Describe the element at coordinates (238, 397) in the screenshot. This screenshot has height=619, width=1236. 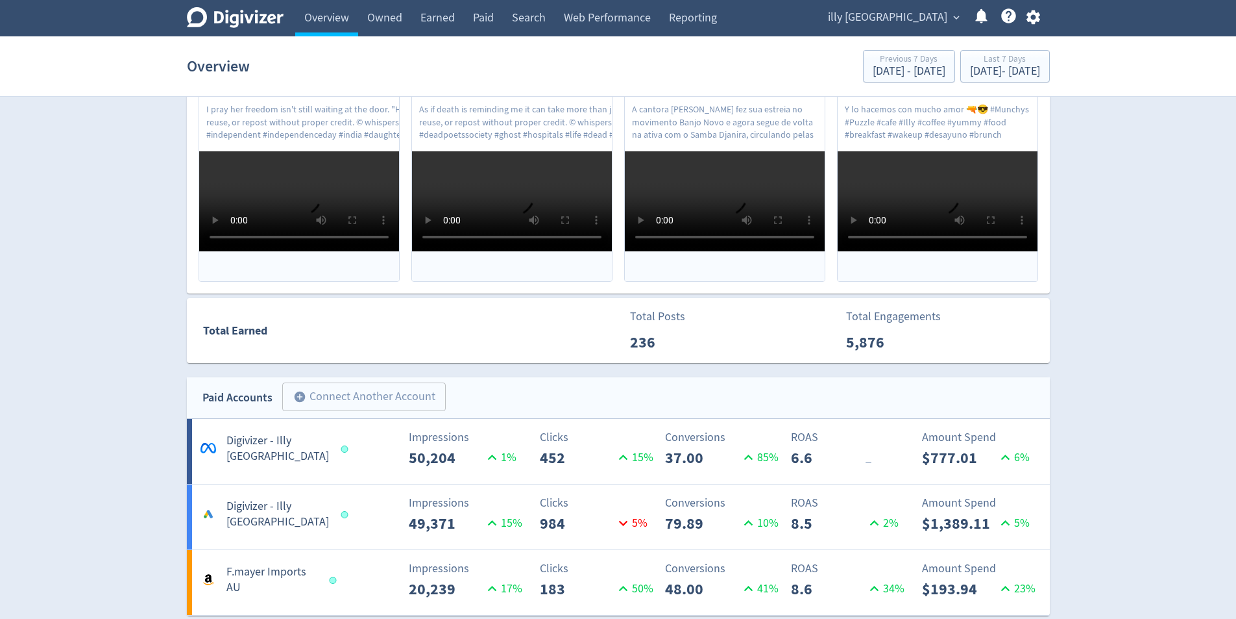
I see `div: Paid Accounts` at that location.